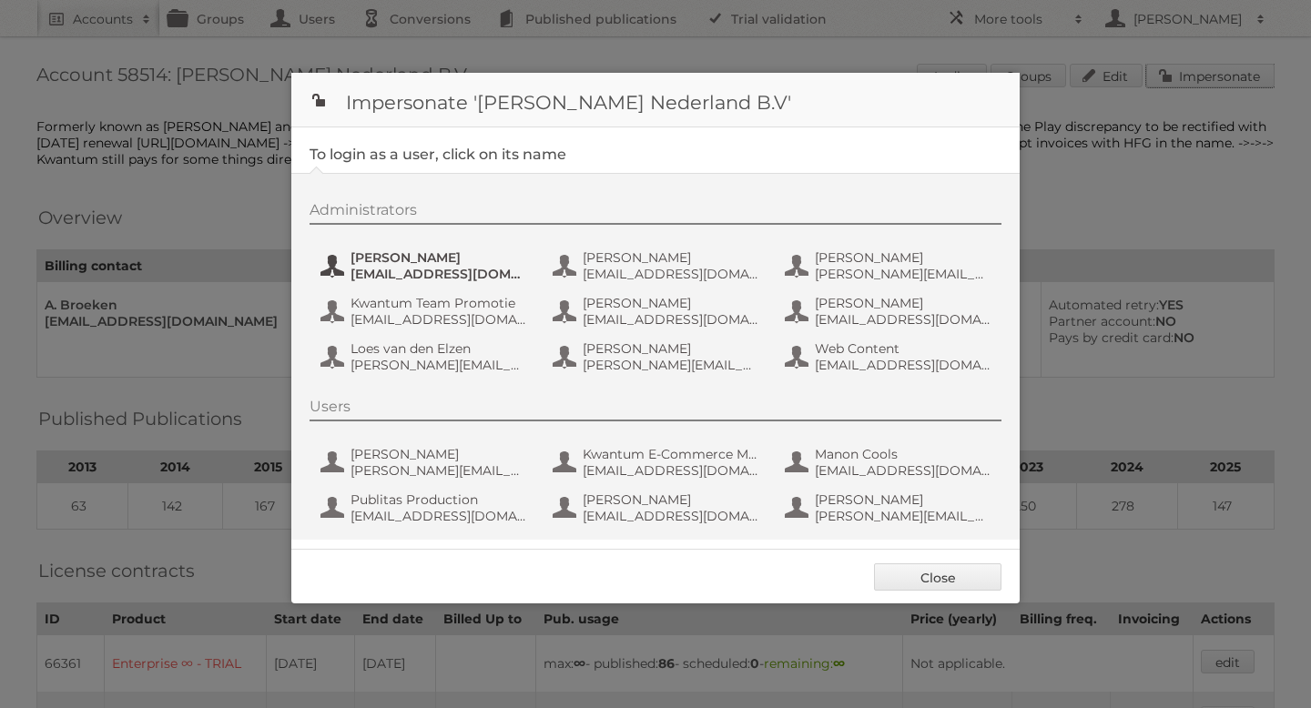 The image size is (1311, 708). Describe the element at coordinates (655, 410) in the screenshot. I see `div: Users` at that location.